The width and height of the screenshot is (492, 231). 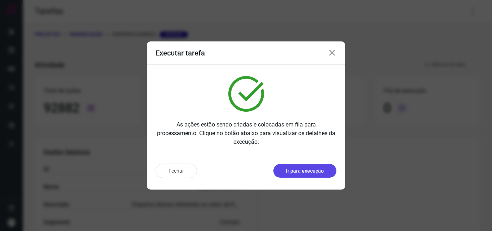 What do you see at coordinates (180, 53) in the screenshot?
I see `h3: Executar tarefa` at bounding box center [180, 53].